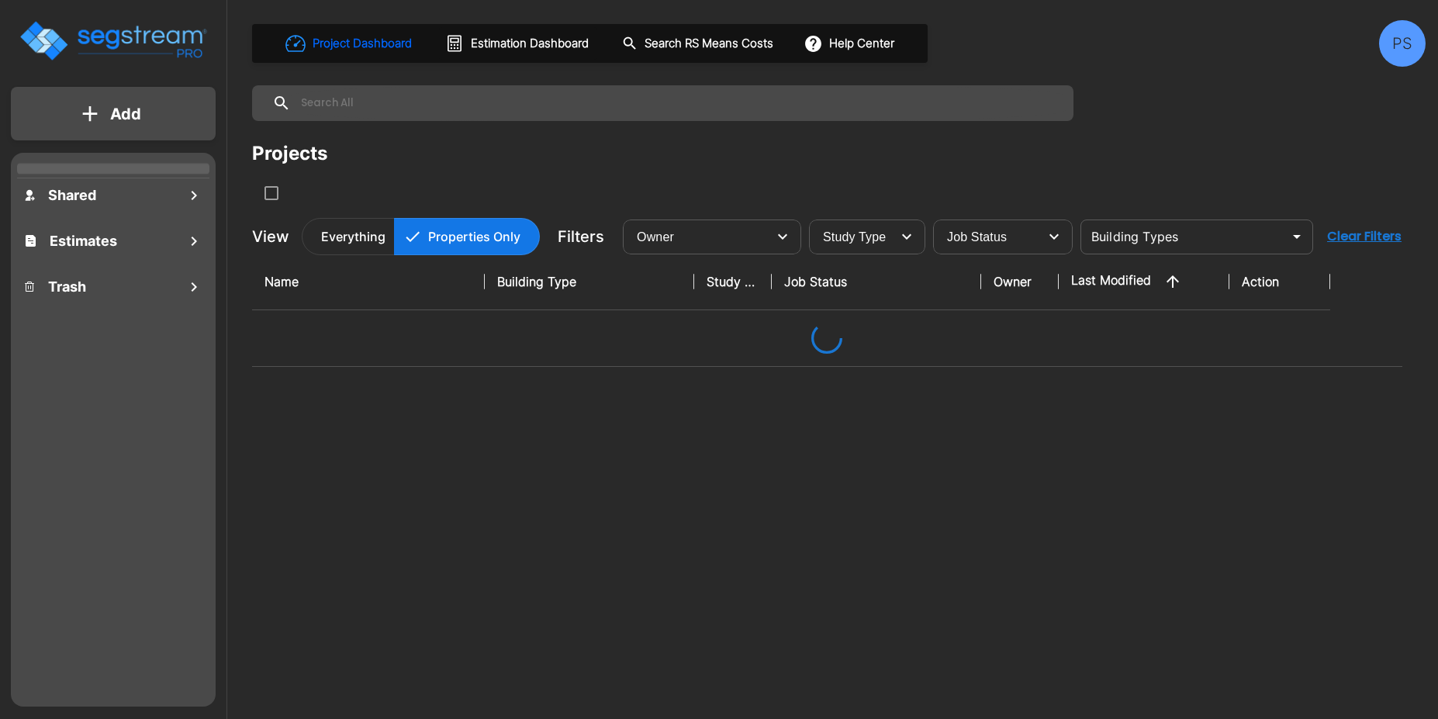 This screenshot has width=1438, height=719. I want to click on h1: Estimates, so click(83, 240).